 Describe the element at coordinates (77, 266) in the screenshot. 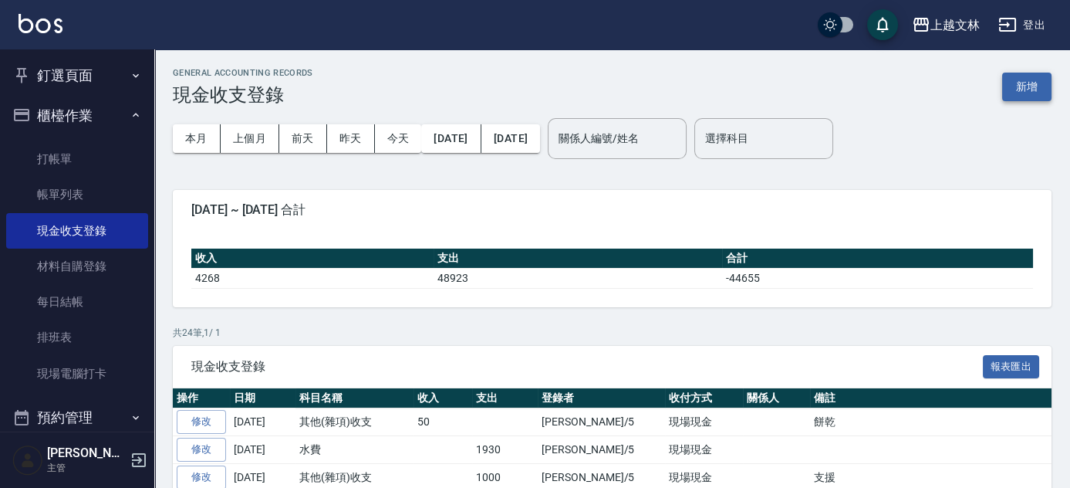

I see `a: 材料自購登錄` at that location.